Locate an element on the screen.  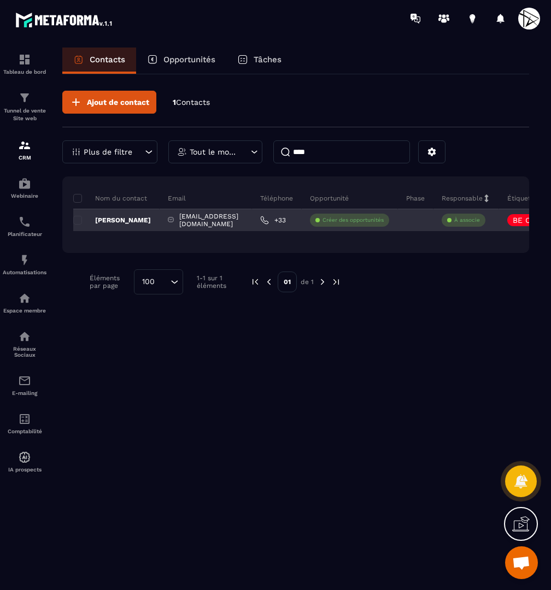
img: accountant is located at coordinates (25, 419).